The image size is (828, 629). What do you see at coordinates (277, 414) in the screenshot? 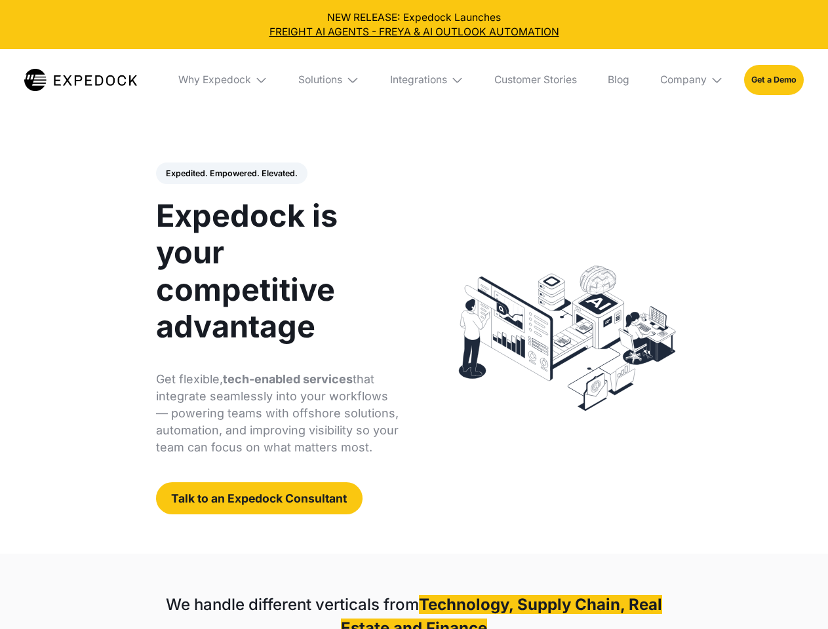
I see `p: Get flexible, that integrate seamlessly into your workflows — powering teams with offshore soluti...` at bounding box center [277, 414].